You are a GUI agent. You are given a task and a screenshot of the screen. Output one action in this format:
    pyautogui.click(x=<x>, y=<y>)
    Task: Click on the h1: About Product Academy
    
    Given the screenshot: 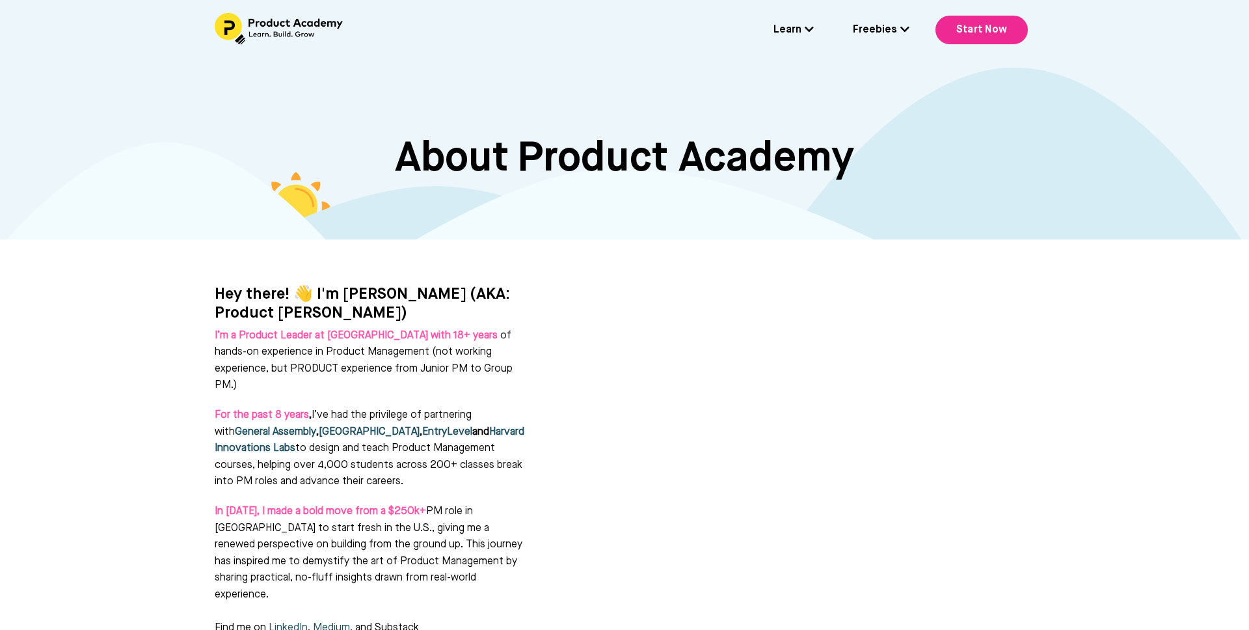 What is the action you would take?
    pyautogui.click(x=625, y=159)
    